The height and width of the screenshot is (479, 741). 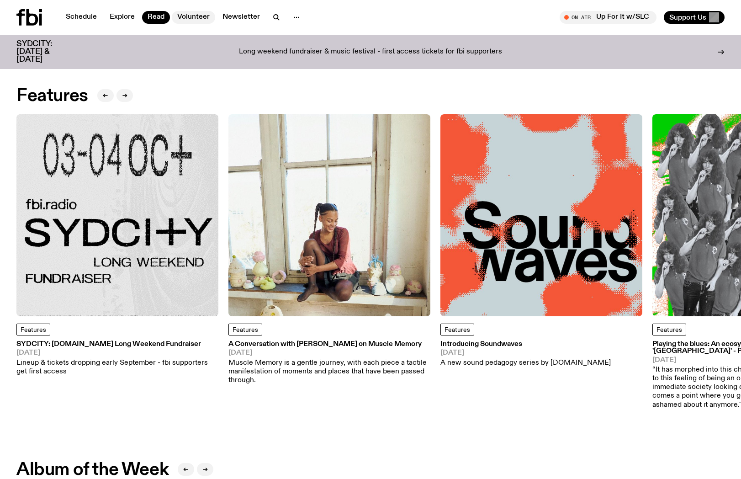 I want to click on a: Explore, so click(x=122, y=17).